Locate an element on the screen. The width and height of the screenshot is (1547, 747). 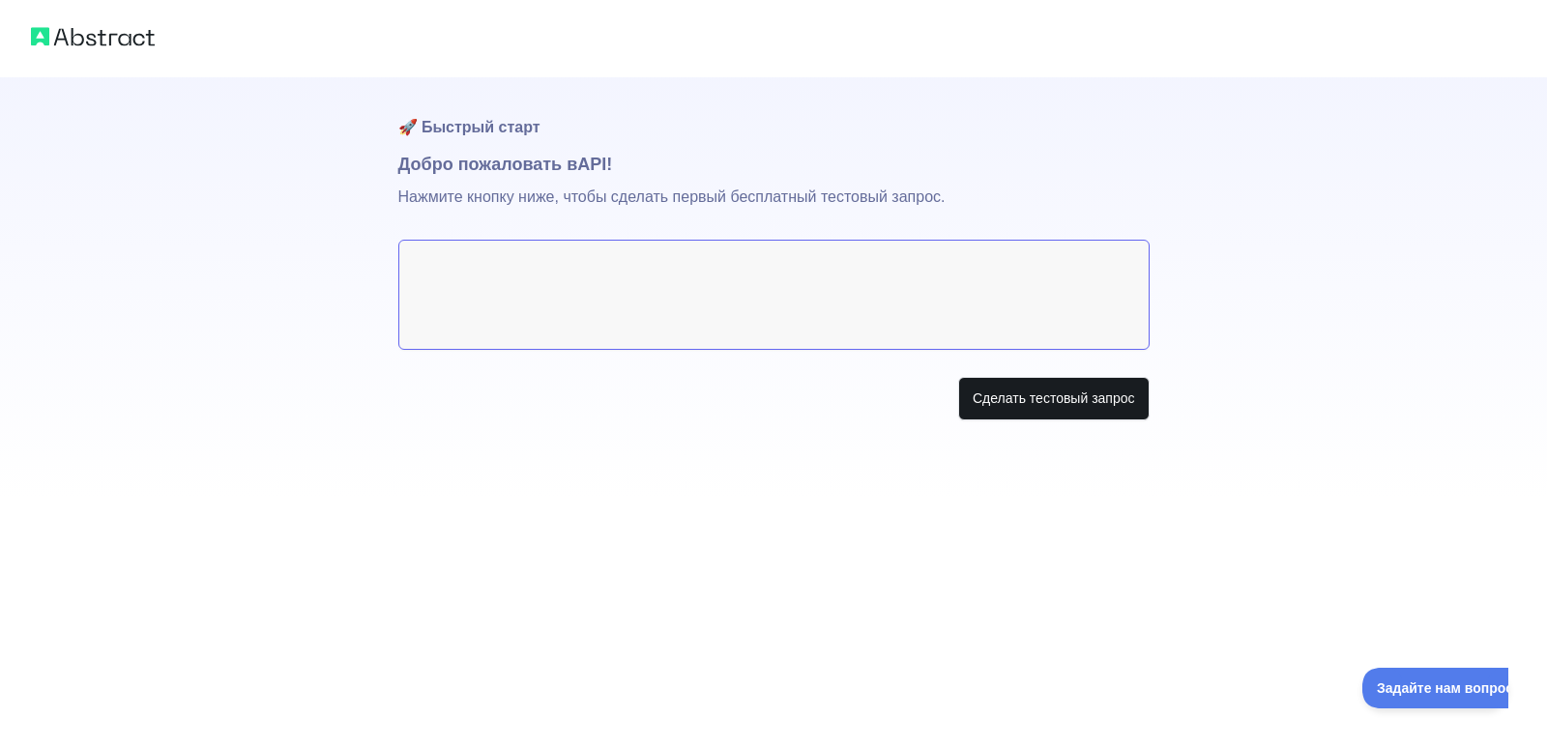
button: Сделать тестовый запрос is located at coordinates (1054, 398).